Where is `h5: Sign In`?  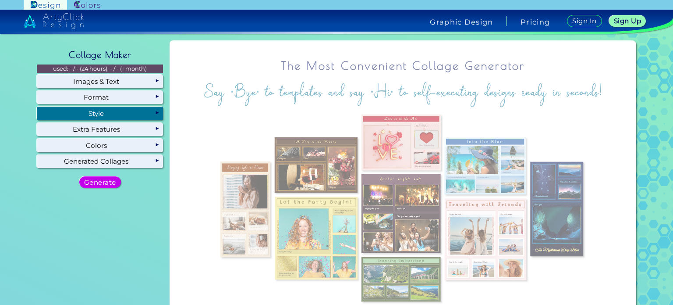
h5: Sign In is located at coordinates (585, 21).